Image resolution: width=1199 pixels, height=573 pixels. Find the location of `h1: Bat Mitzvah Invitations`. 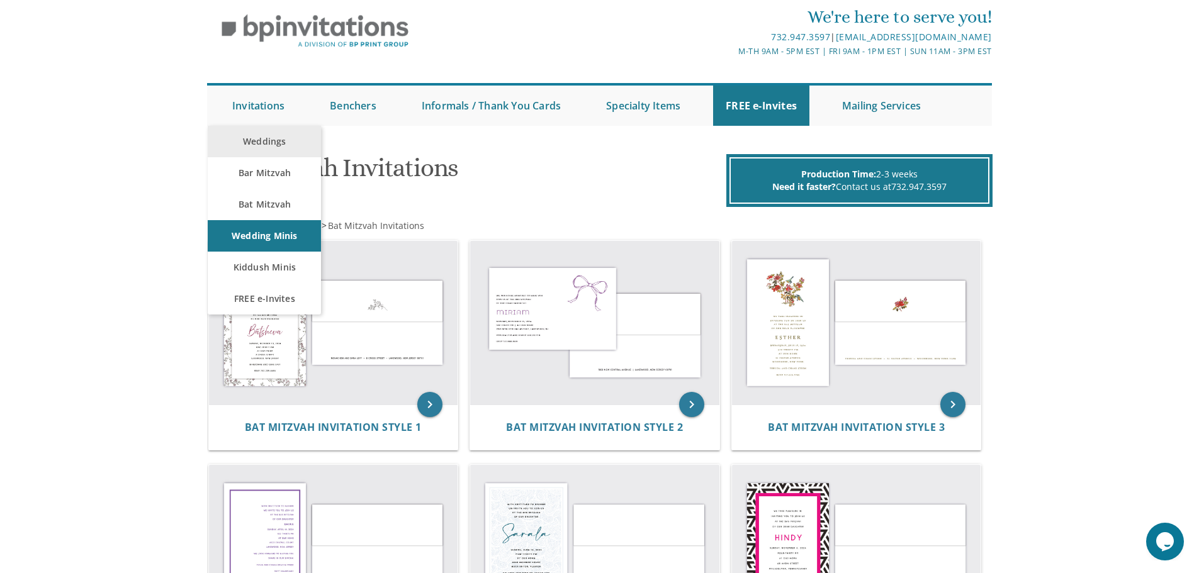

h1: Bat Mitzvah Invitations is located at coordinates (466, 172).